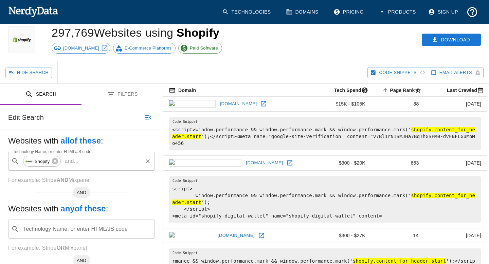 This screenshot has height=264, width=489. What do you see at coordinates (52, 151) in the screenshot?
I see `label: Technology Name, or enter HTML/JS code` at bounding box center [52, 151].